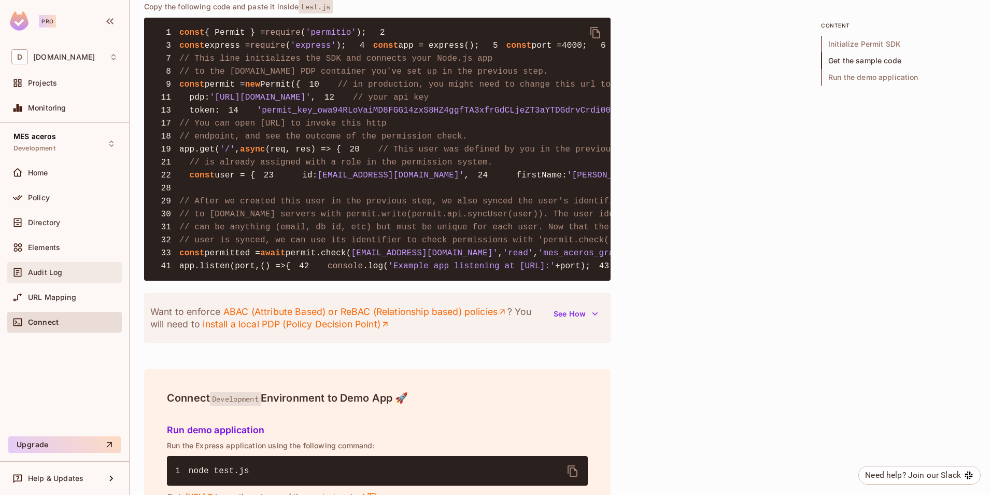 The image size is (991, 495). Describe the element at coordinates (331, 33) in the screenshot. I see `span: 'permitio'` at that location.